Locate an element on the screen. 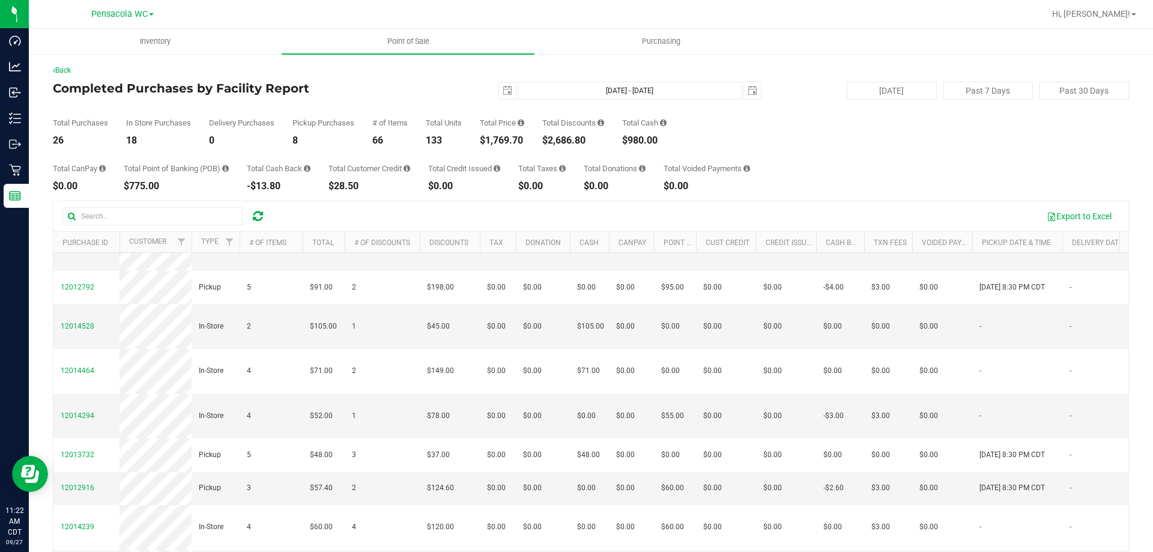 The image size is (1153, 552). span: $124.60 is located at coordinates (440, 488).